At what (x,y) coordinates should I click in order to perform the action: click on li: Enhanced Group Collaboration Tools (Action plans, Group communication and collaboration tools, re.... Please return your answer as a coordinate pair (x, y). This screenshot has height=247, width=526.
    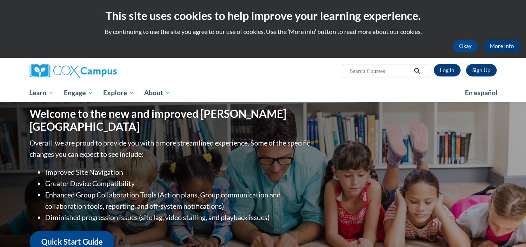
    Looking at the image, I should click on (178, 200).